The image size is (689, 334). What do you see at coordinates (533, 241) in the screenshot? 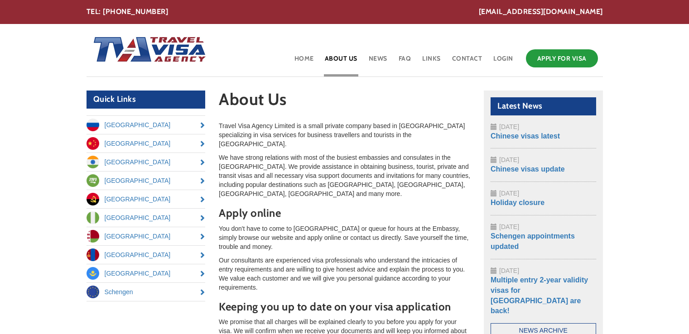
I see `a: Schengen appointments updated` at bounding box center [533, 241].